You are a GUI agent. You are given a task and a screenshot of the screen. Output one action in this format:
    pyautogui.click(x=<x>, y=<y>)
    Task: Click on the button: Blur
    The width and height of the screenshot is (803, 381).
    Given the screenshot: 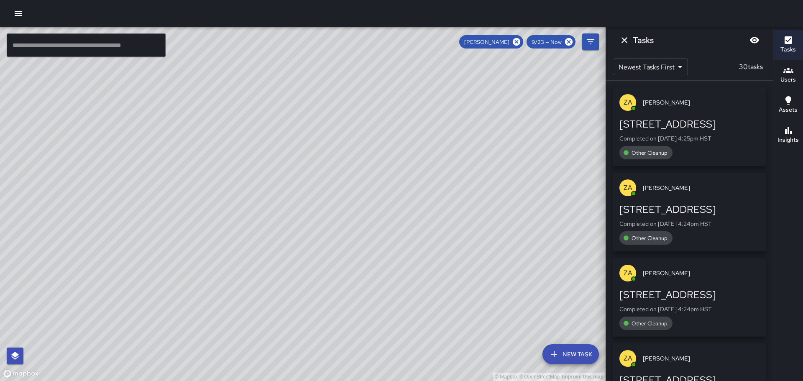 What is the action you would take?
    pyautogui.click(x=755, y=40)
    